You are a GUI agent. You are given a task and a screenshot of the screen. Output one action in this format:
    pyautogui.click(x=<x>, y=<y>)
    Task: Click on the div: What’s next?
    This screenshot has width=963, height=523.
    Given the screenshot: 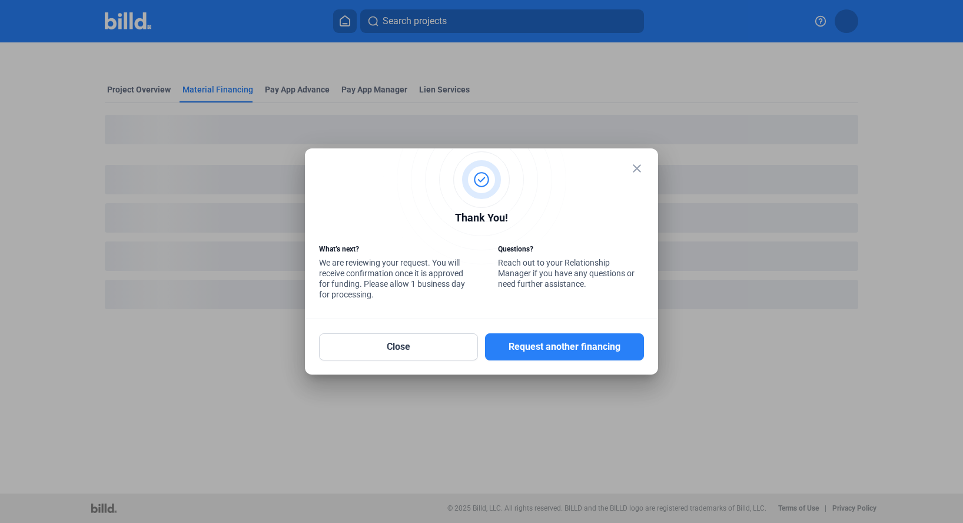 What is the action you would take?
    pyautogui.click(x=392, y=250)
    